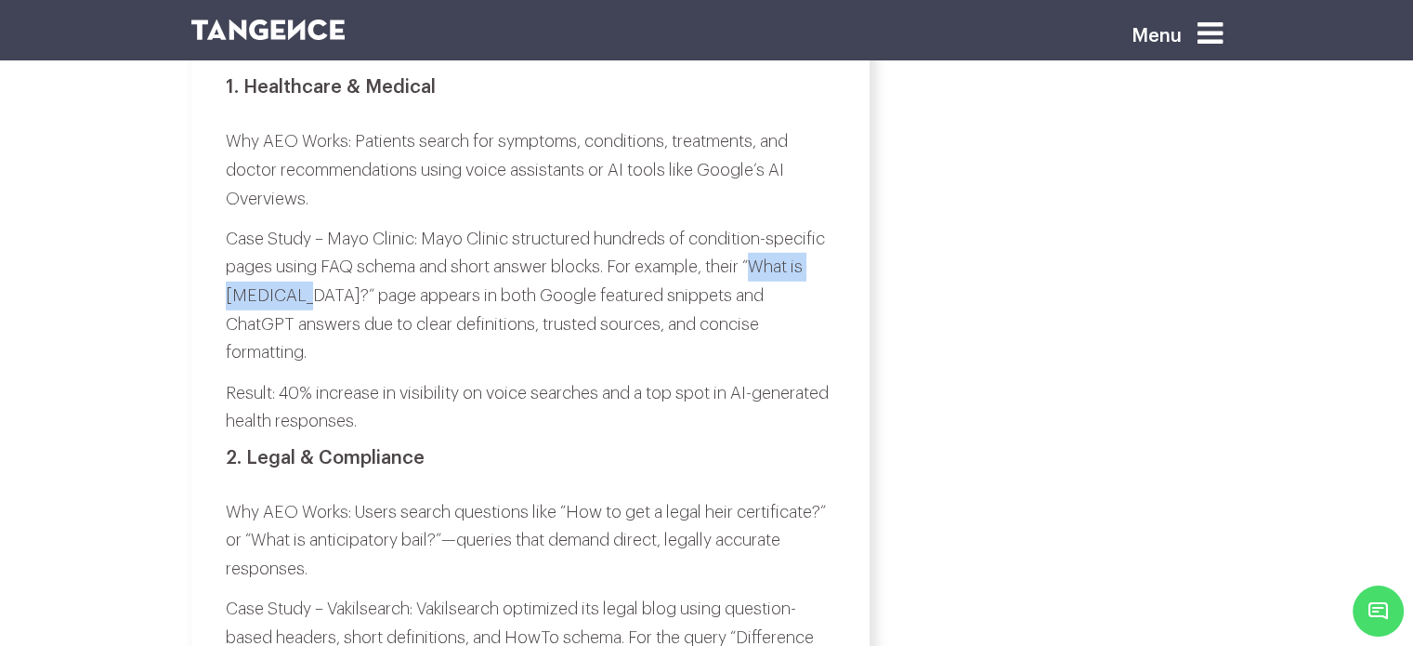 This screenshot has height=646, width=1413. What do you see at coordinates (530, 458) in the screenshot?
I see `h3: 2. Legal & Compliance` at bounding box center [530, 458].